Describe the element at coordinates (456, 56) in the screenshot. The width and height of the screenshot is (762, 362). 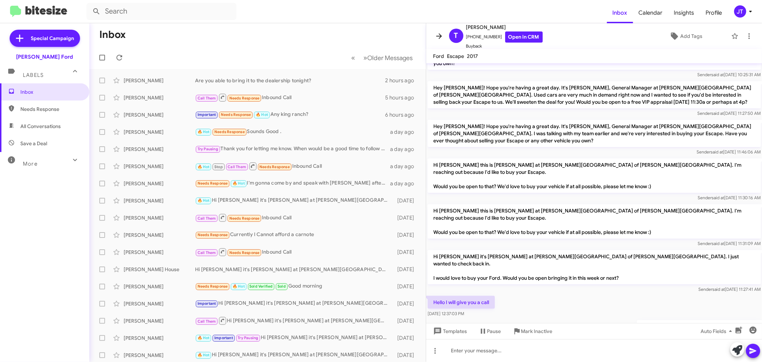
I see `span: Escape` at that location.